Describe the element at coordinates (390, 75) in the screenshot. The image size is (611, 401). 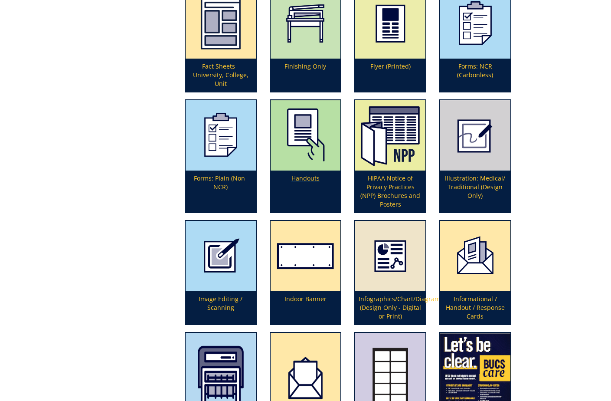
I see `p: Flyer (Printed)` at that location.